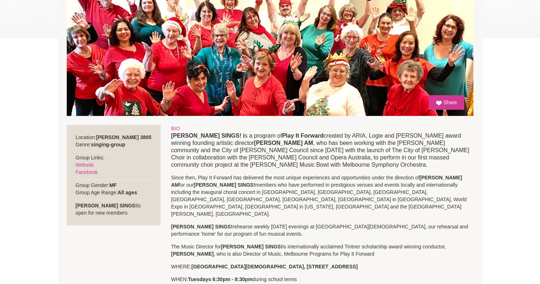  What do you see at coordinates (86, 172) in the screenshot?
I see `a: Facebook` at bounding box center [86, 172].